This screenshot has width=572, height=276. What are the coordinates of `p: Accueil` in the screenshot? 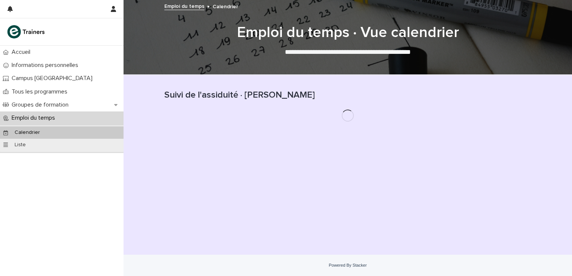 It's located at (22, 52).